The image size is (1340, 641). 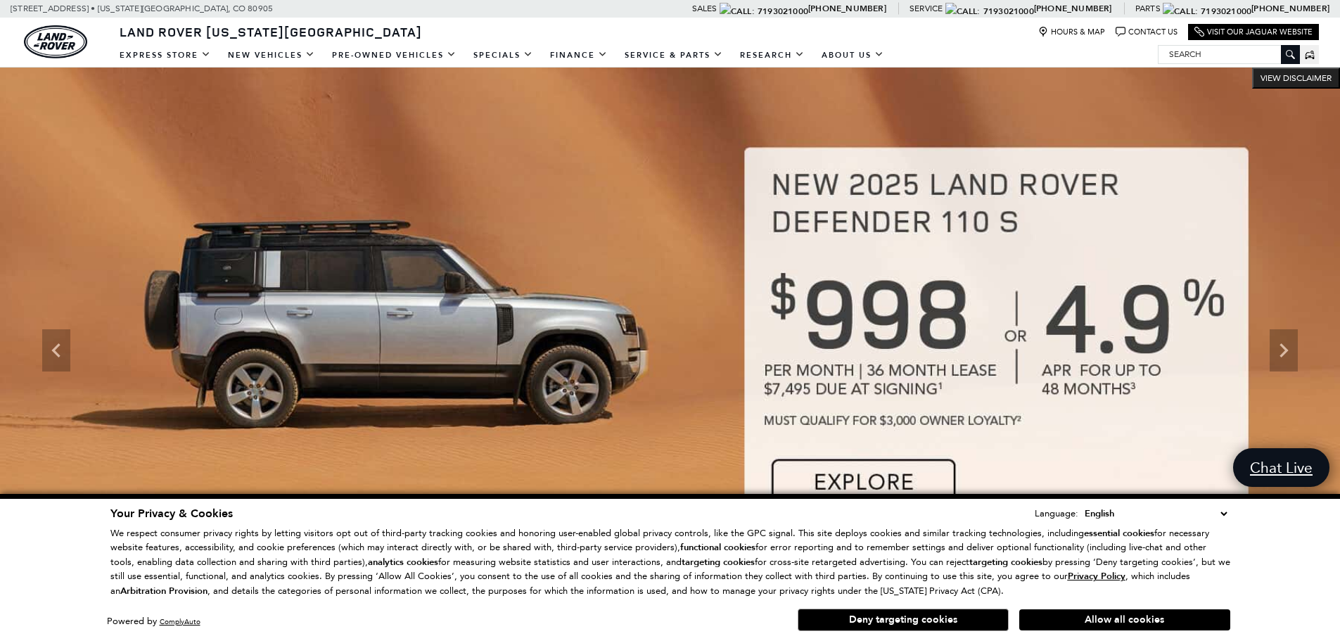 I want to click on strong: analytics cookies, so click(x=403, y=562).